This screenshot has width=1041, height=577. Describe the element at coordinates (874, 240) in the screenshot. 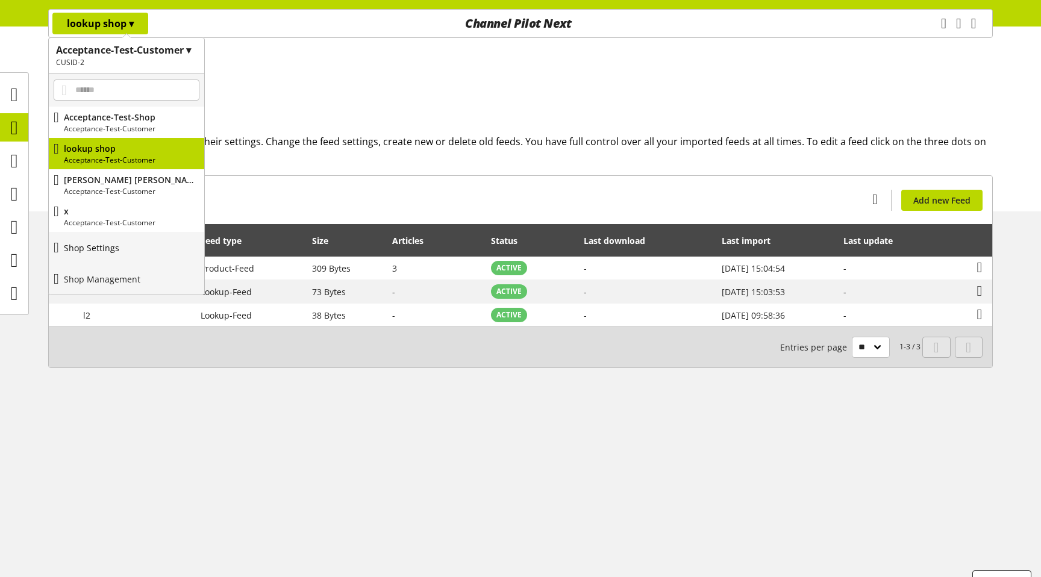

I see `div: Last update` at that location.